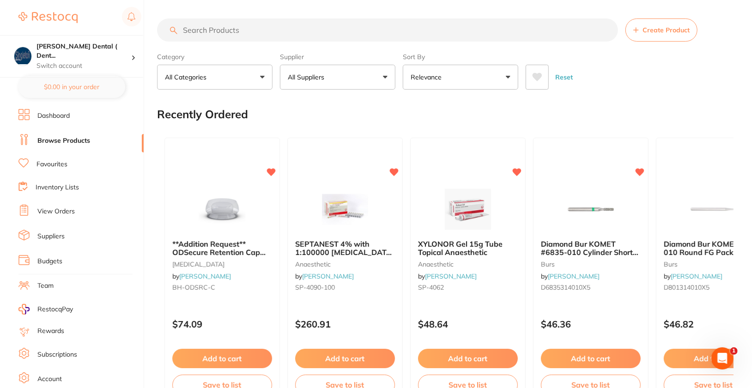  Describe the element at coordinates (564, 77) in the screenshot. I see `button: Reset` at that location.